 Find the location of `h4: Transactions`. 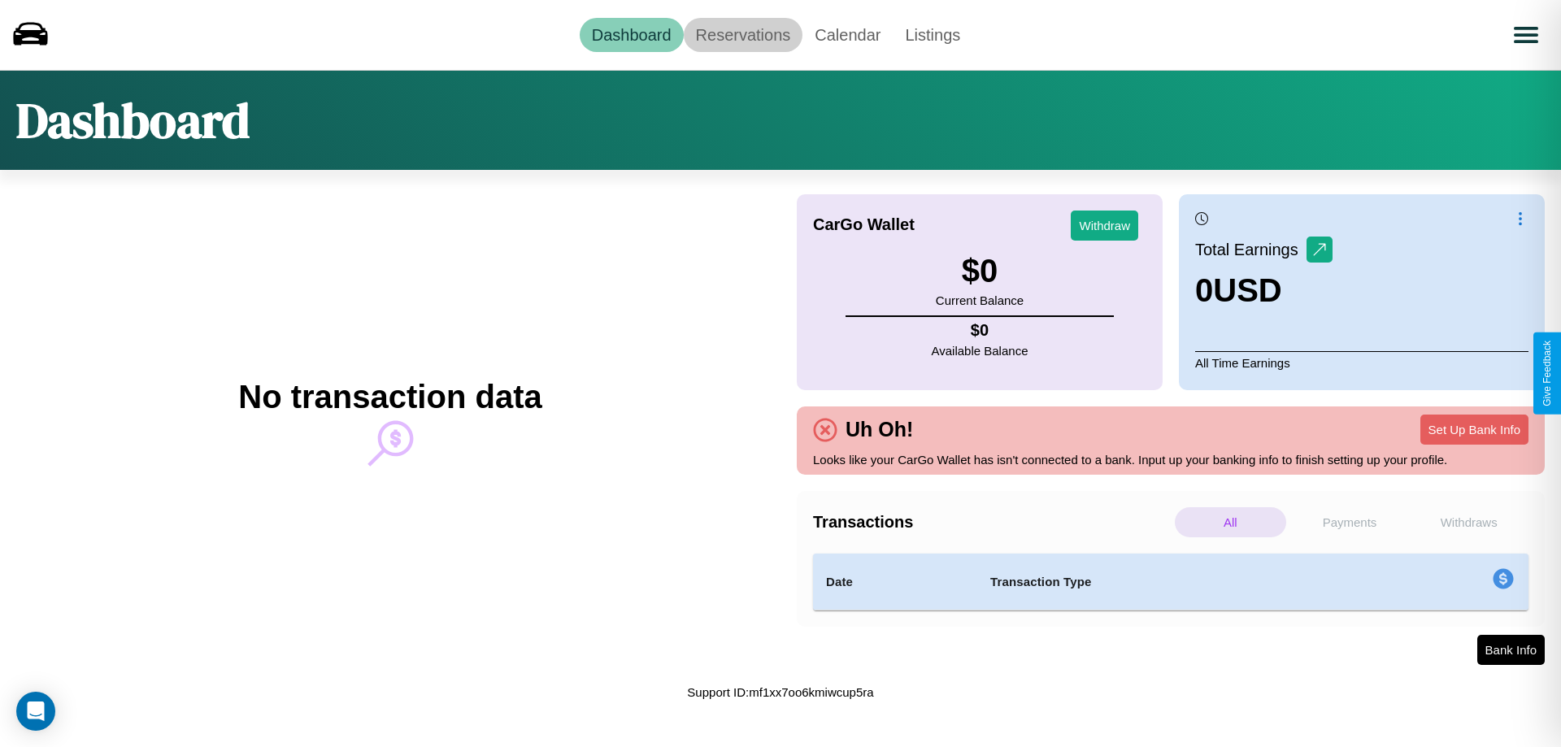

h4: Transactions is located at coordinates (992, 522).